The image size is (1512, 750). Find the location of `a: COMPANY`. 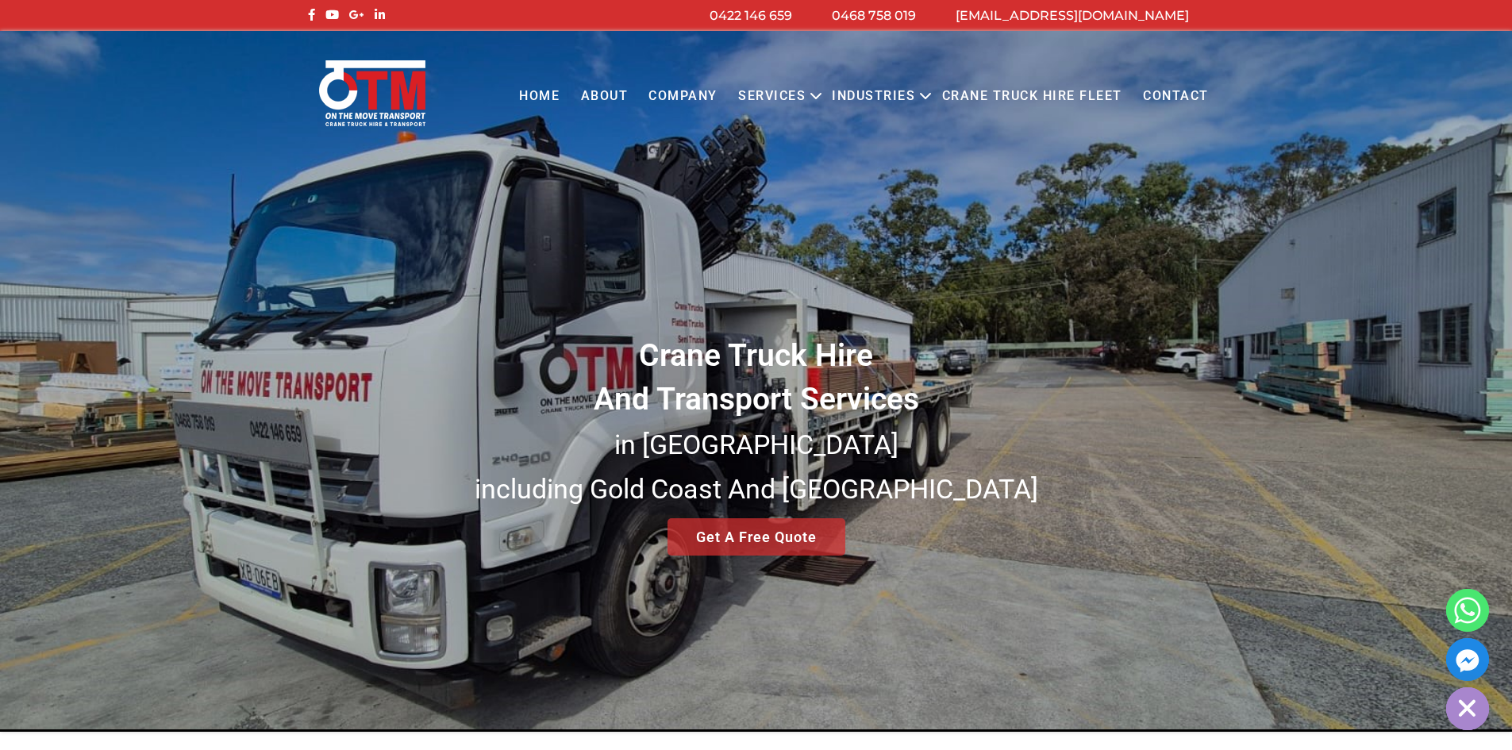

a: COMPANY is located at coordinates (683, 96).